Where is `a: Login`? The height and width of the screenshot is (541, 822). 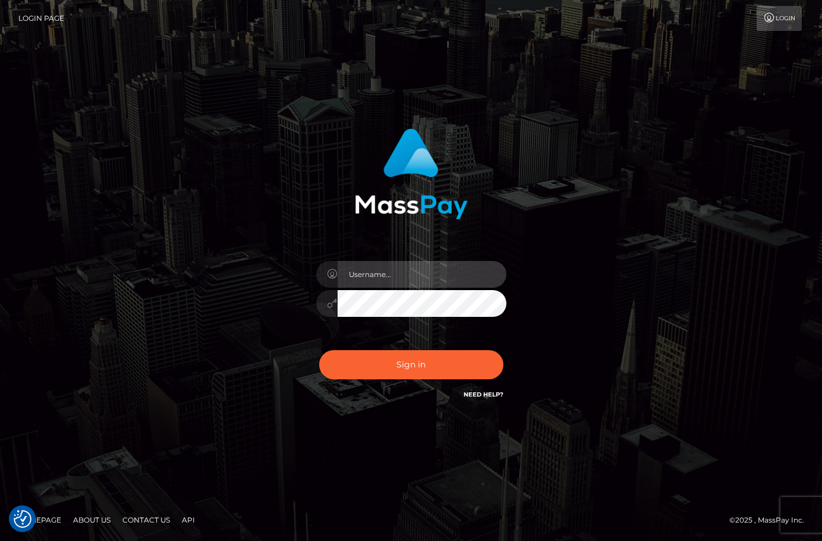 a: Login is located at coordinates (779, 18).